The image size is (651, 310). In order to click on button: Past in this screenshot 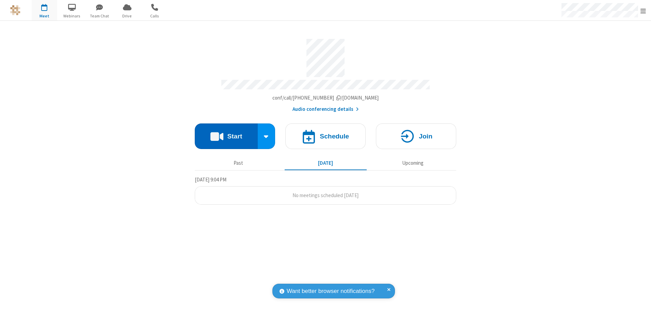, I will do `click(238, 163)`.